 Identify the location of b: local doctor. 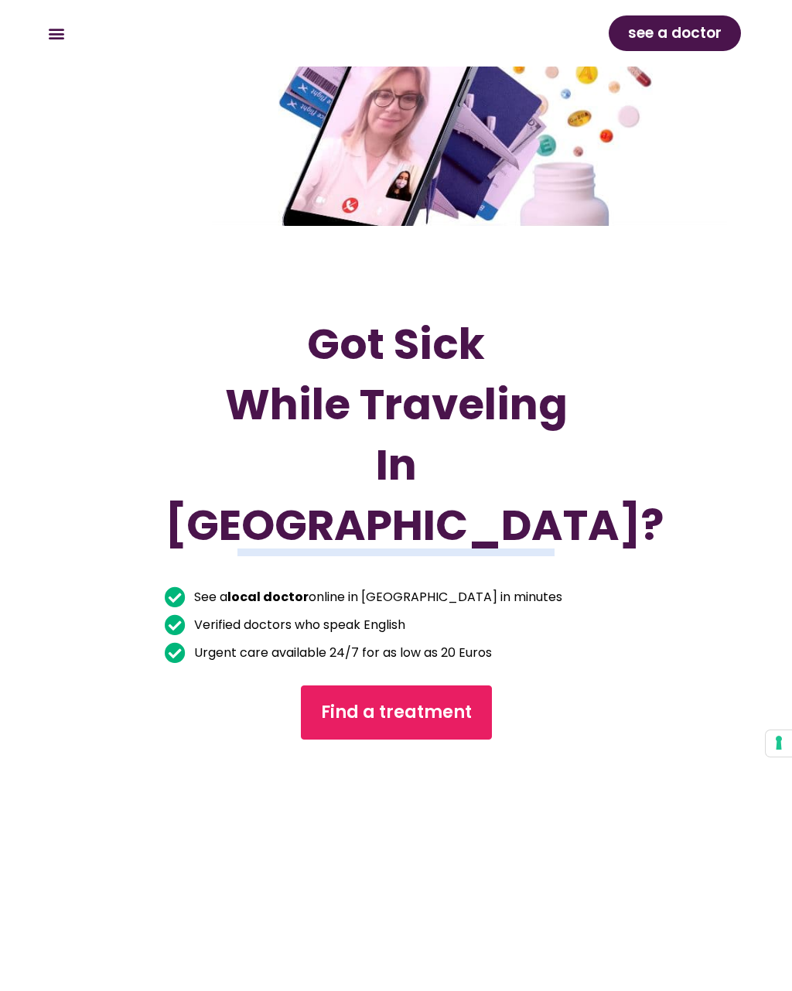
(268, 596).